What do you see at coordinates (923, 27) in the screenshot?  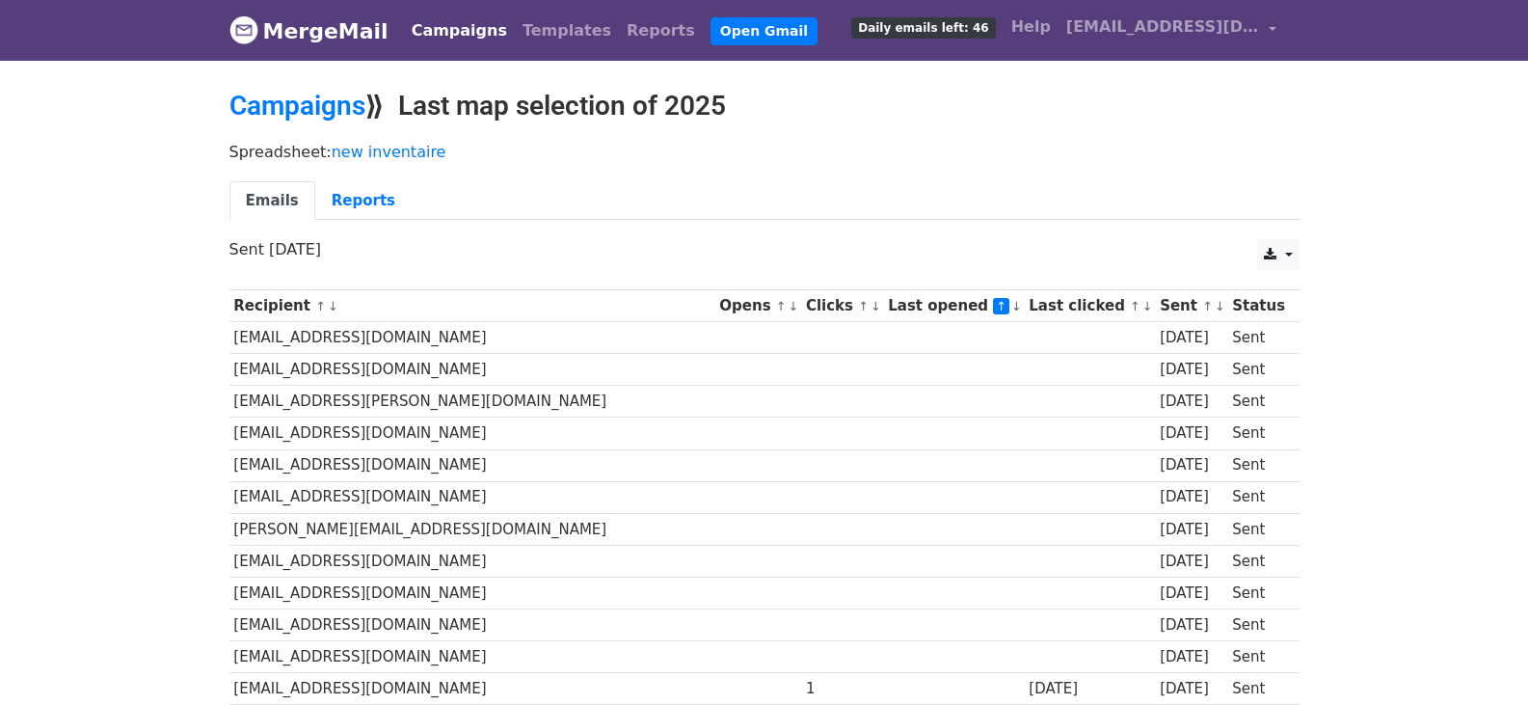 I see `a: Daily emails left: 46` at bounding box center [923, 27].